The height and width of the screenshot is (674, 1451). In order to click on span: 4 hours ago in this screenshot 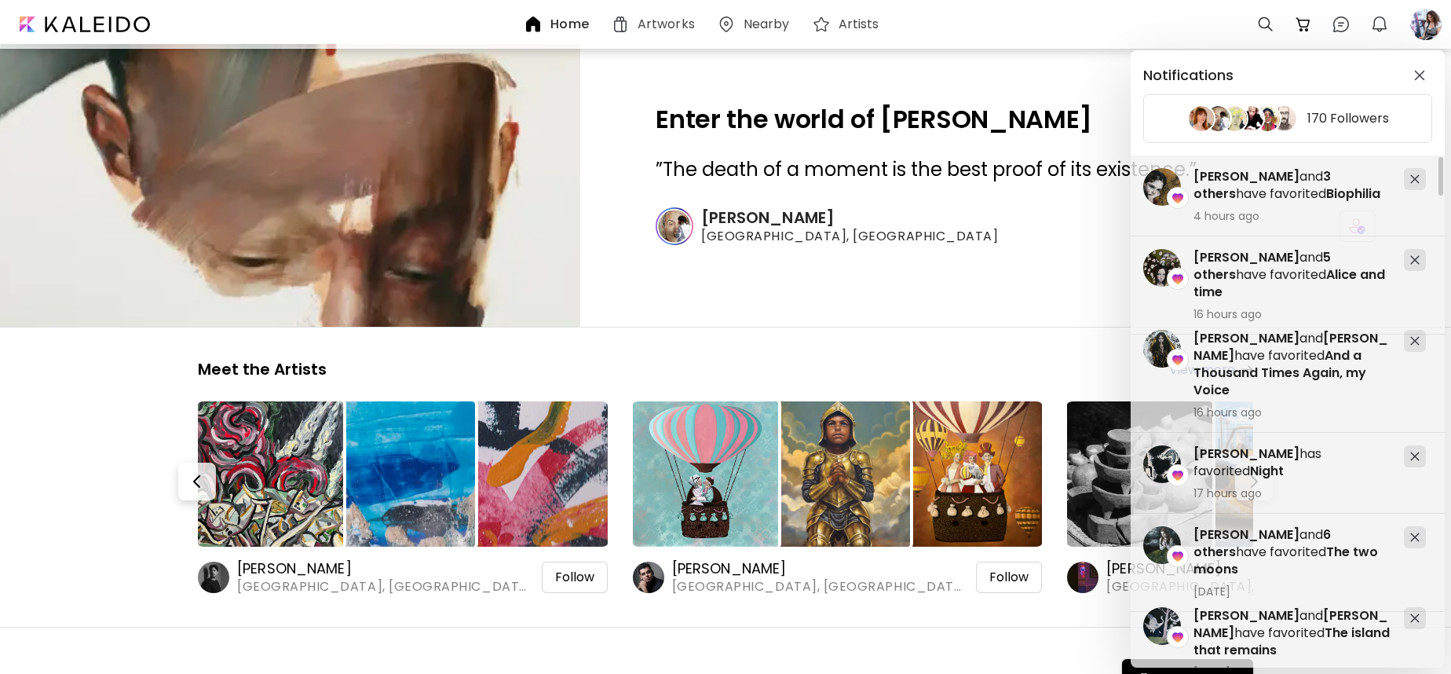, I will do `click(1292, 216)`.